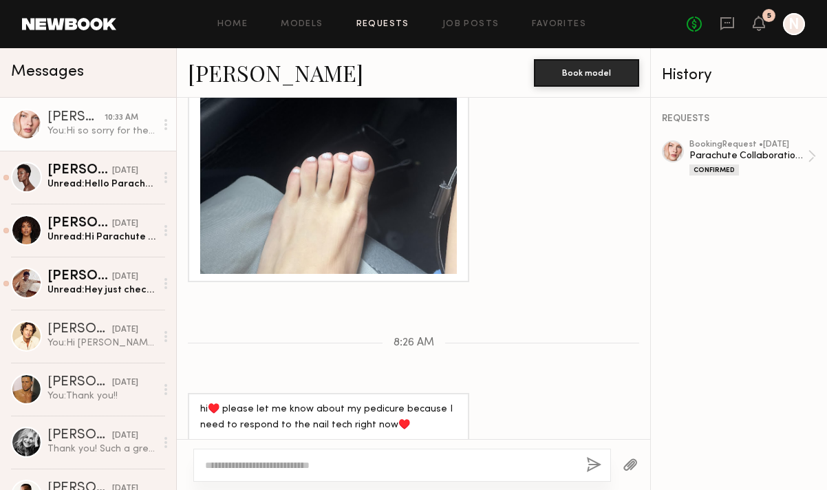  I want to click on div: Unread: Hi Parachute Team, I hope you're doing well! I've been loving your bedding and wanted to ..., so click(101, 237).